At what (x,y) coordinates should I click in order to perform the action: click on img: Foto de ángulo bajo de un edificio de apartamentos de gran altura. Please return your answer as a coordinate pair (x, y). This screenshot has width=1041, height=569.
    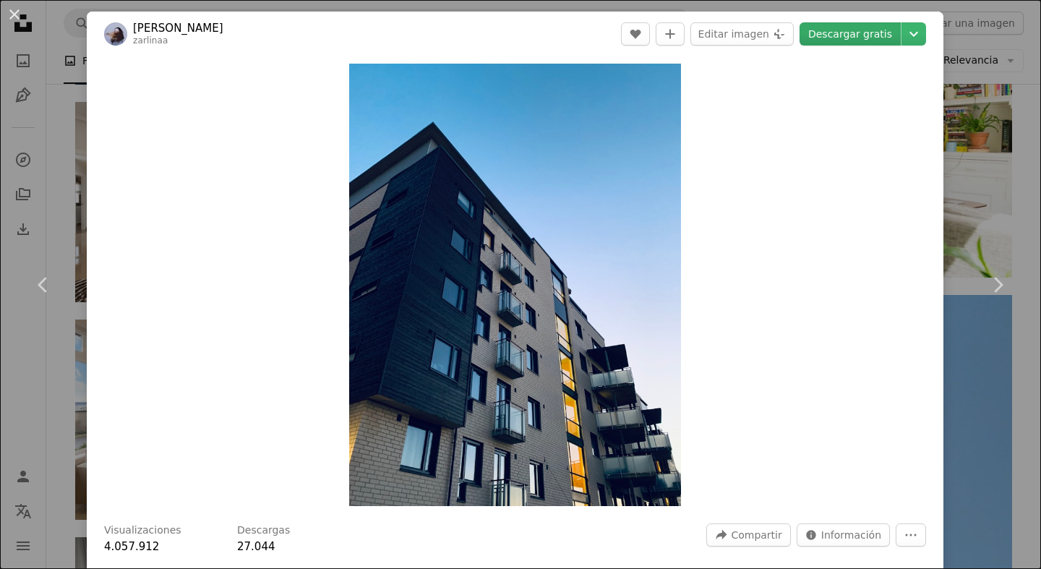
    Looking at the image, I should click on (515, 285).